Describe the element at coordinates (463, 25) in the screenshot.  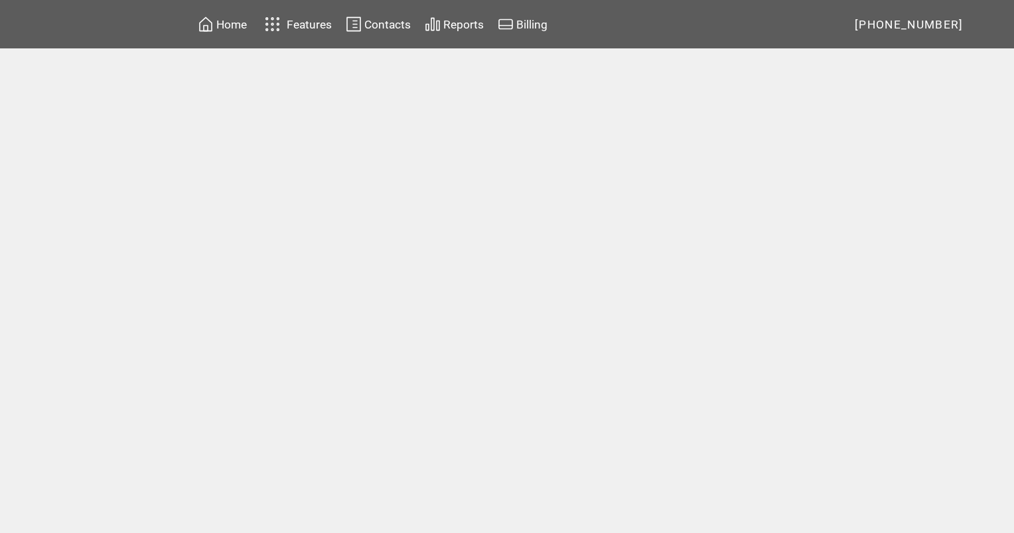
I see `span: Reports` at that location.